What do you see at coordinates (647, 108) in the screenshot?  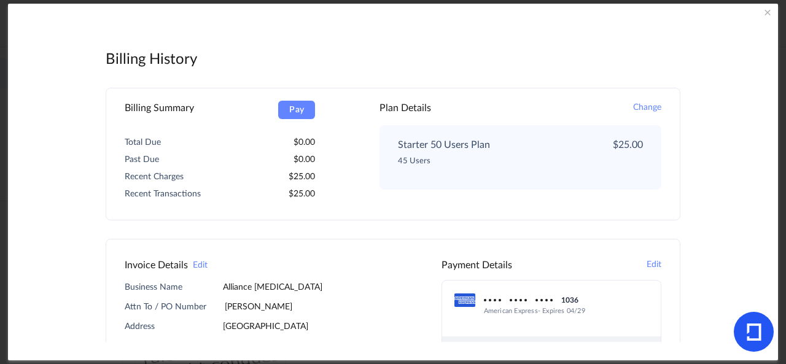 I see `button: Change` at bounding box center [647, 108].